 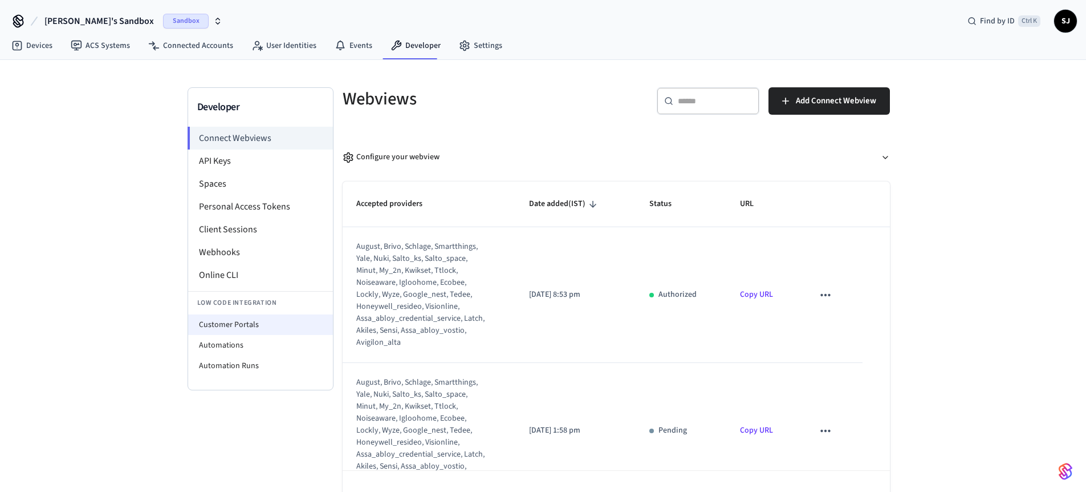 I want to click on span: URL, so click(x=754, y=204).